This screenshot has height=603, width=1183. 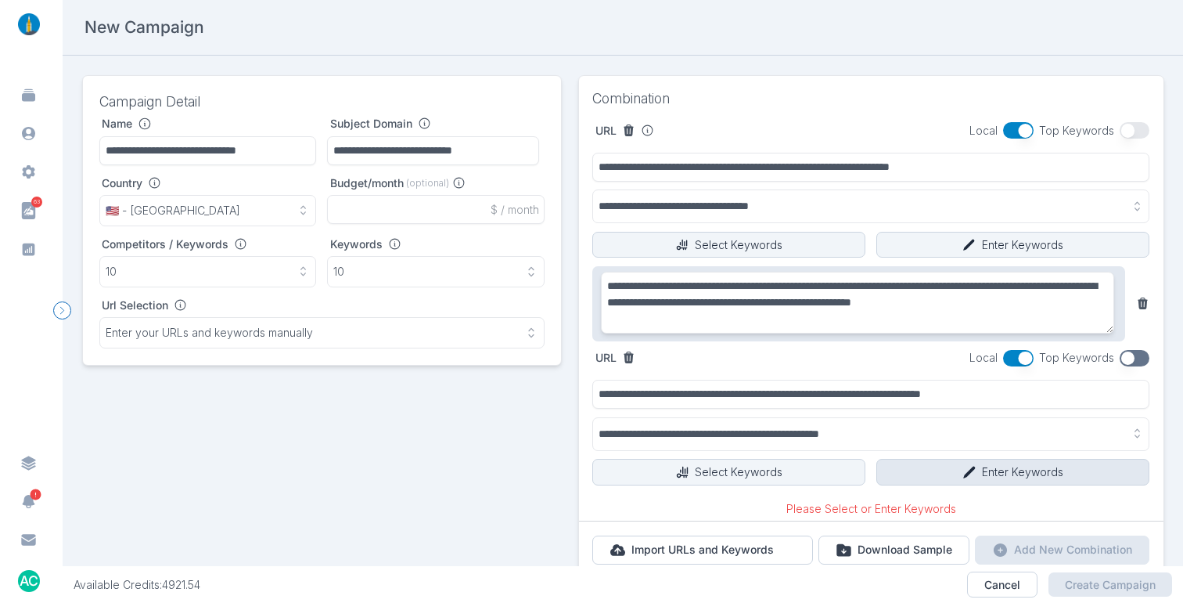 What do you see at coordinates (135, 305) in the screenshot?
I see `label: Url Selection` at bounding box center [135, 305].